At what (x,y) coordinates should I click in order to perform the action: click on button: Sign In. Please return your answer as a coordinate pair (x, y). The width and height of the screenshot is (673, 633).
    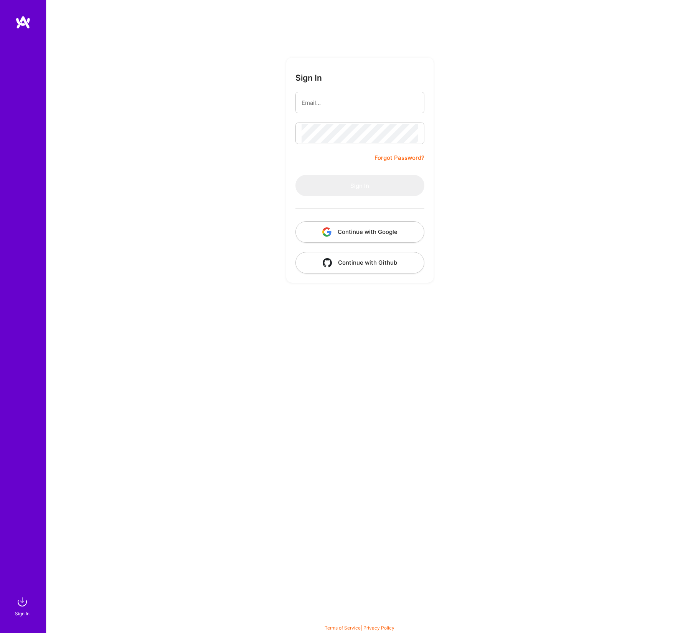
    Looking at the image, I should click on (360, 185).